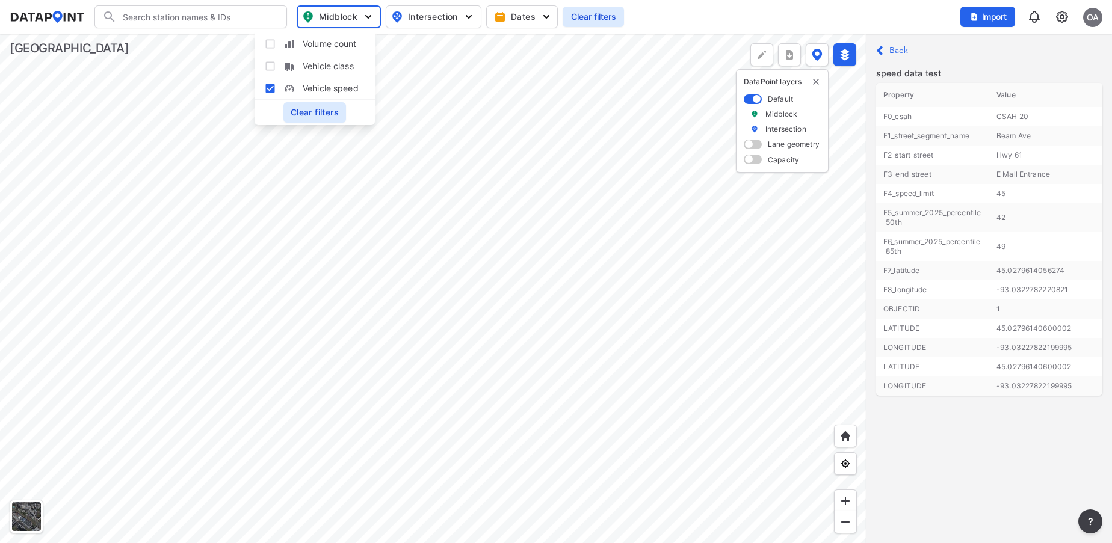 The image size is (1112, 543). I want to click on img: xqJnZQTG2JQi0x5lvmkeSNbbgIiQD62bqHG8IfrOzanD0FsRdYrij6fAAAAAElFTkSuQmCC, so click(789, 55).